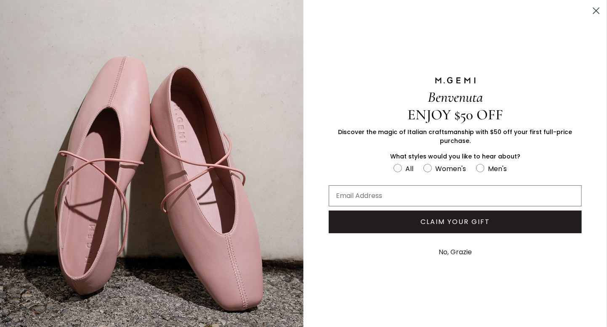 Image resolution: width=607 pixels, height=327 pixels. What do you see at coordinates (596, 11) in the screenshot?
I see `button: Close dialog` at bounding box center [596, 11].